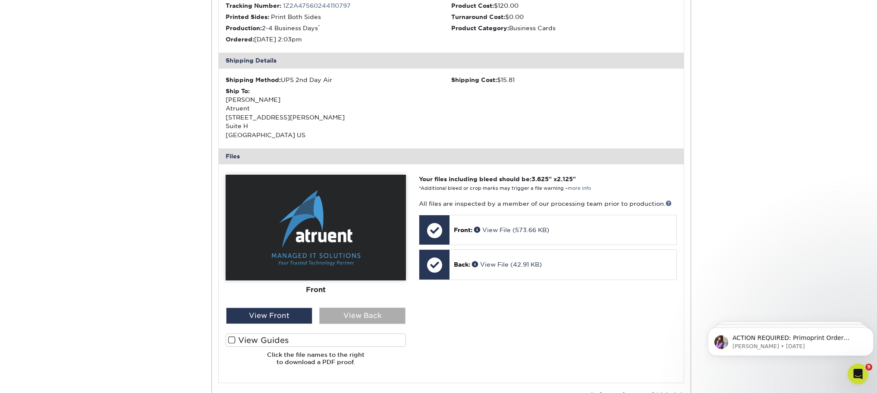 This screenshot has height=393, width=877. Describe the element at coordinates (564, 80) in the screenshot. I see `div: $15.81` at that location.